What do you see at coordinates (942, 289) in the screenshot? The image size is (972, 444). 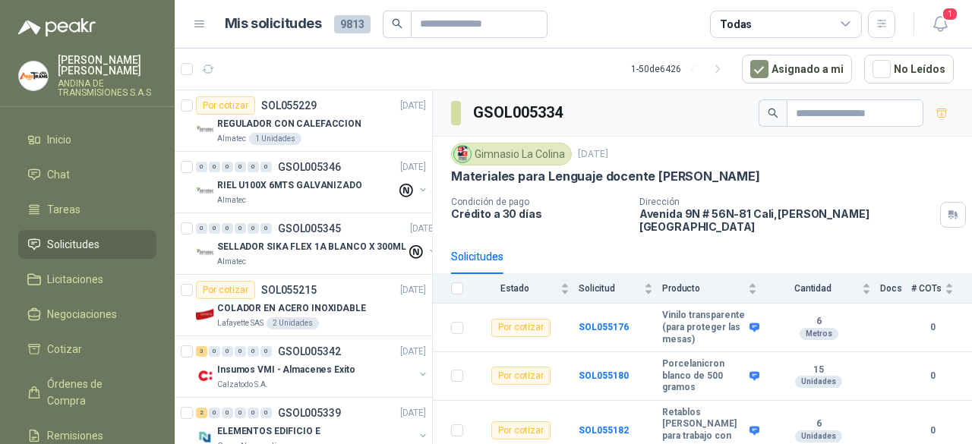 I see `th: # COTs` at bounding box center [942, 289].